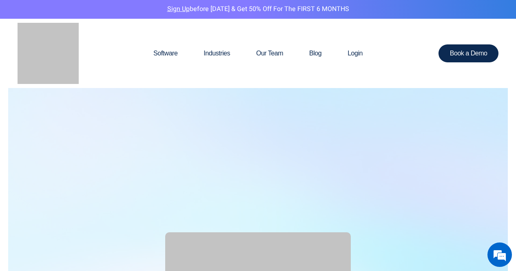 This screenshot has width=516, height=271. Describe the element at coordinates (165, 53) in the screenshot. I see `a: Software` at that location.